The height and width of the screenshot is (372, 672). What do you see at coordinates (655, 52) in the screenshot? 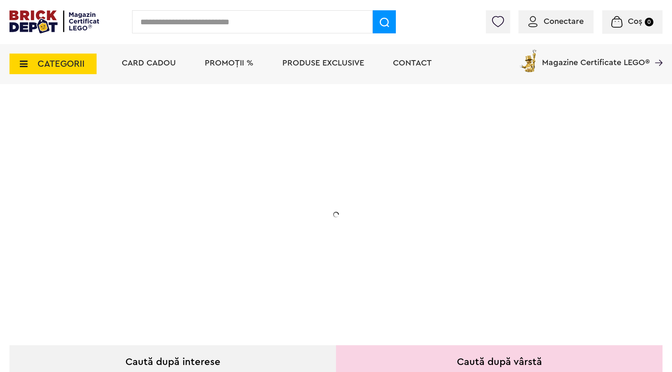
I see `a: Magazine Certificate LEGO®` at bounding box center [655, 52].